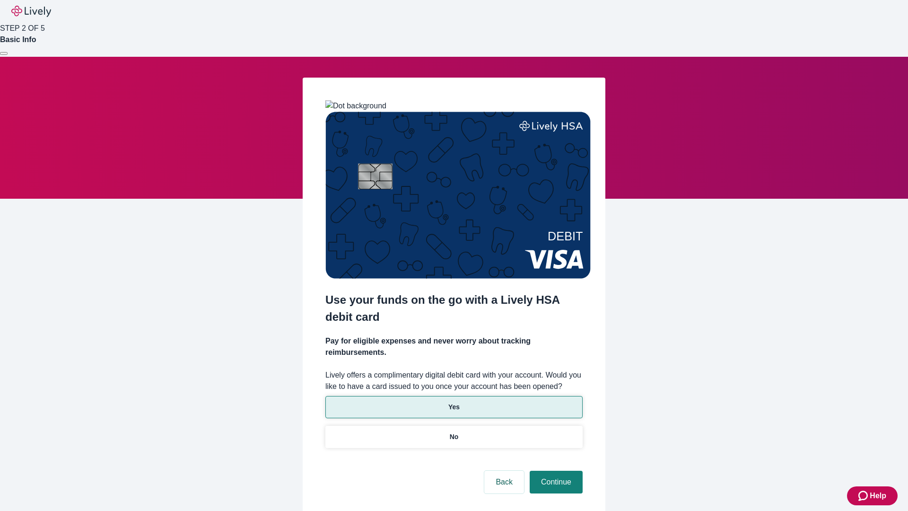 The image size is (908, 511). I want to click on p: Yes, so click(454, 407).